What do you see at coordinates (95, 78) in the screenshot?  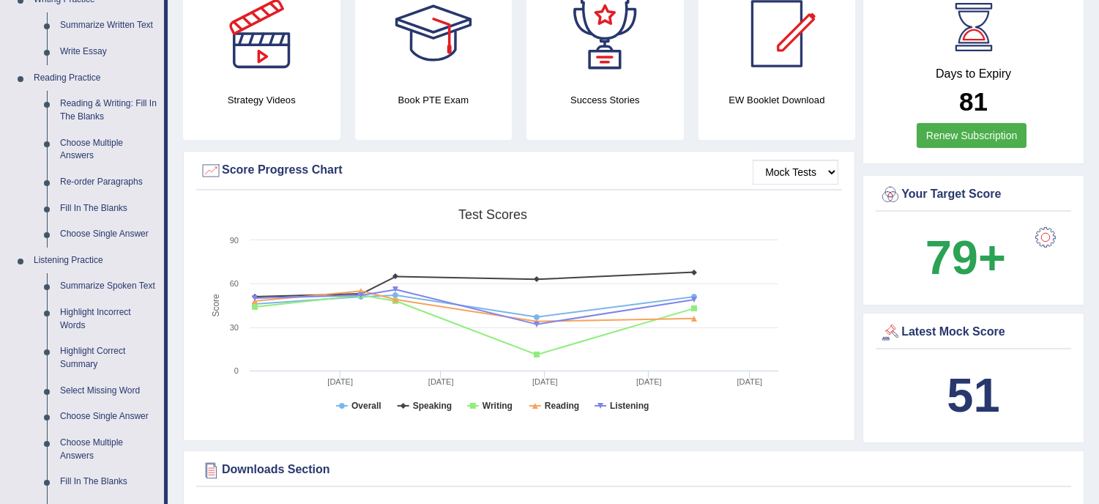 I see `a: Reading Practice` at bounding box center [95, 78].